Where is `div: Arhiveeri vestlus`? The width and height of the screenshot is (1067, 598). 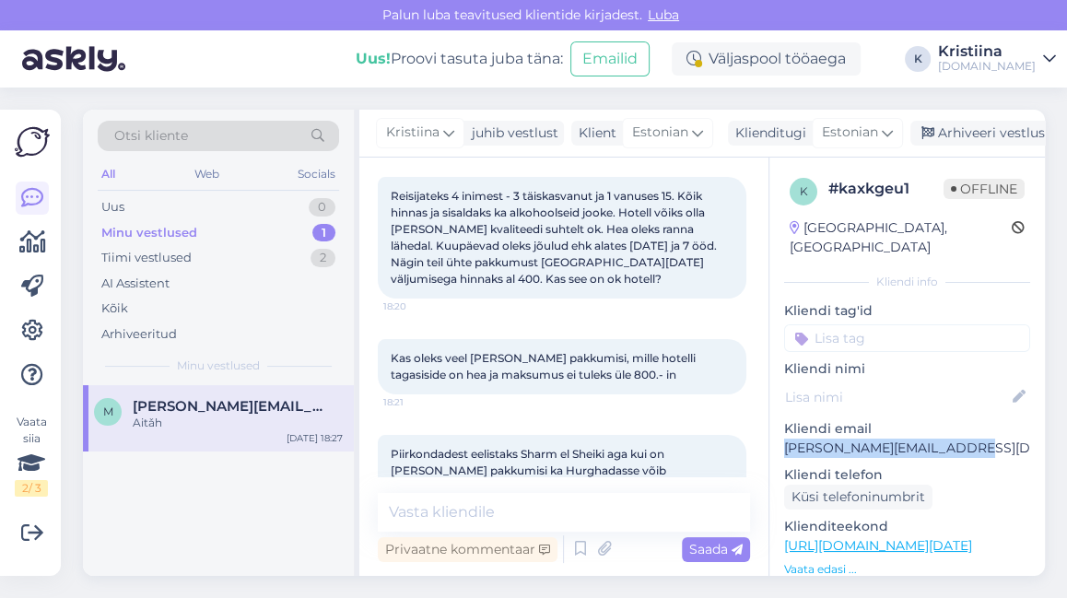
div: Arhiveeri vestlus is located at coordinates (982, 133).